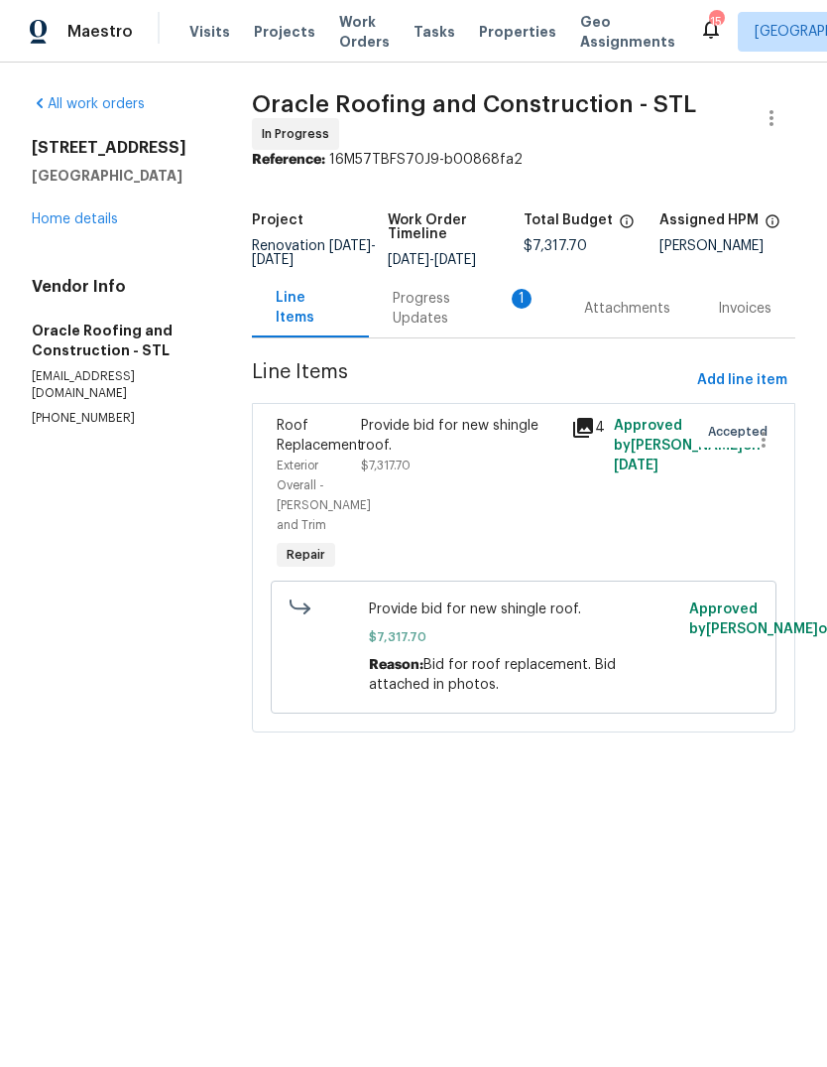  What do you see at coordinates (742, 380) in the screenshot?
I see `span: Add line item` at bounding box center [742, 380].